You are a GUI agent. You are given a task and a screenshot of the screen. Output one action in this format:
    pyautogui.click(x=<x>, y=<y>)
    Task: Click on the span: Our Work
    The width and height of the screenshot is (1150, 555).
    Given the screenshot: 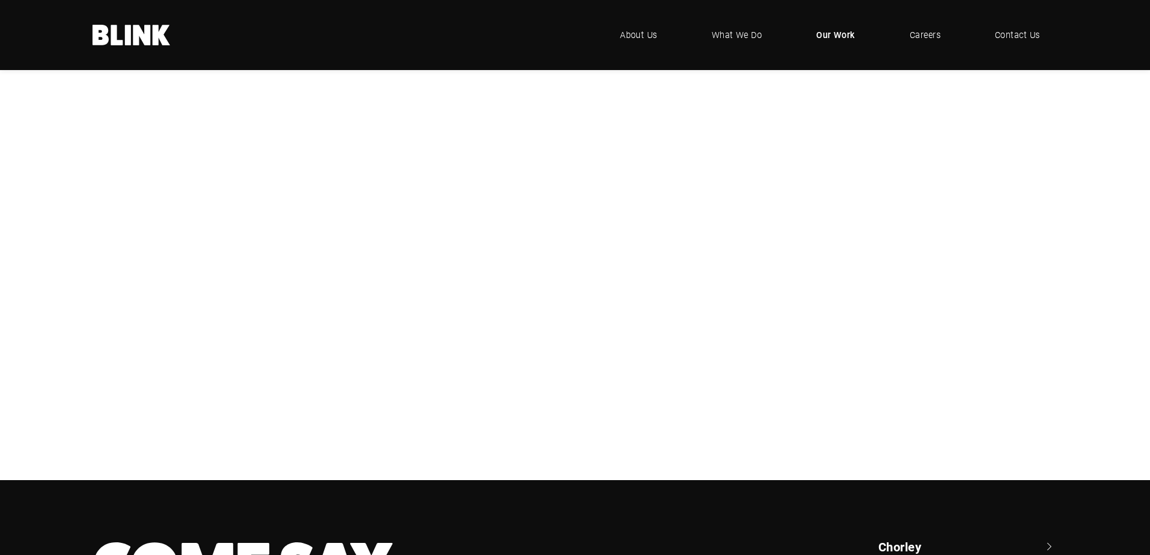 What is the action you would take?
    pyautogui.click(x=835, y=35)
    